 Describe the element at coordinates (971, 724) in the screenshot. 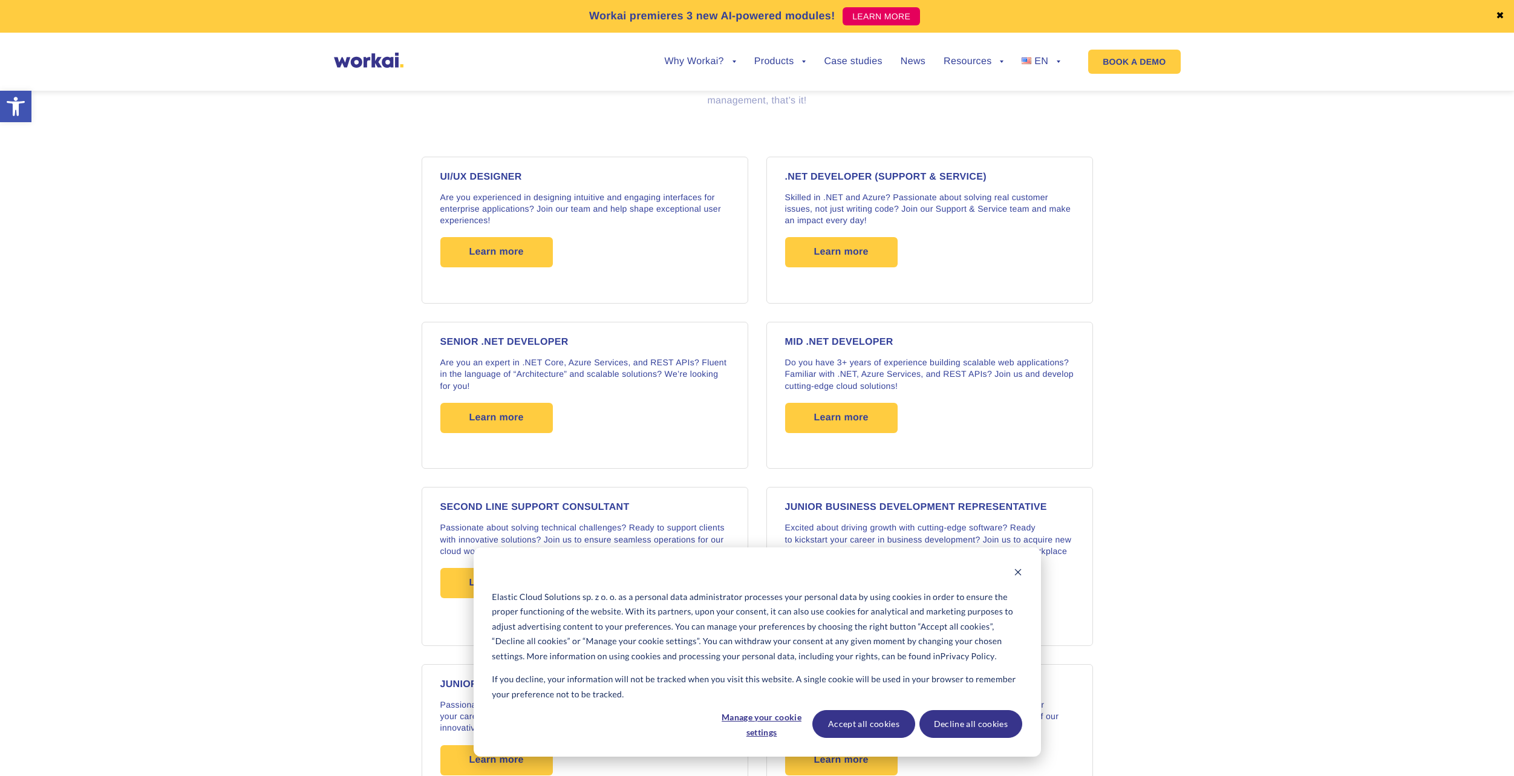

I see `button: Decline all cookies` at that location.